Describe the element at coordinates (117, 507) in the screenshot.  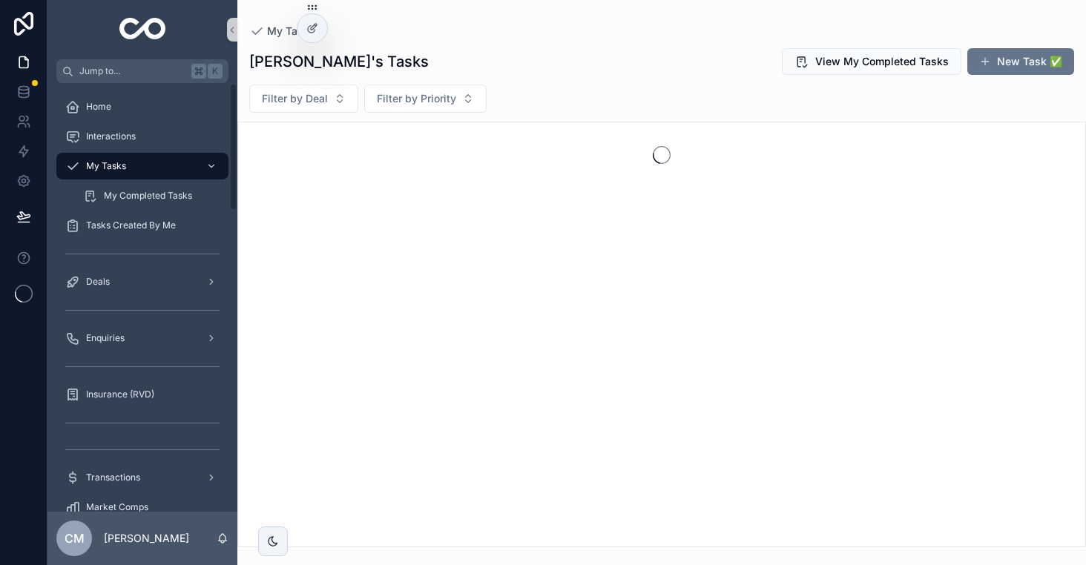
I see `span: Market Comps` at that location.